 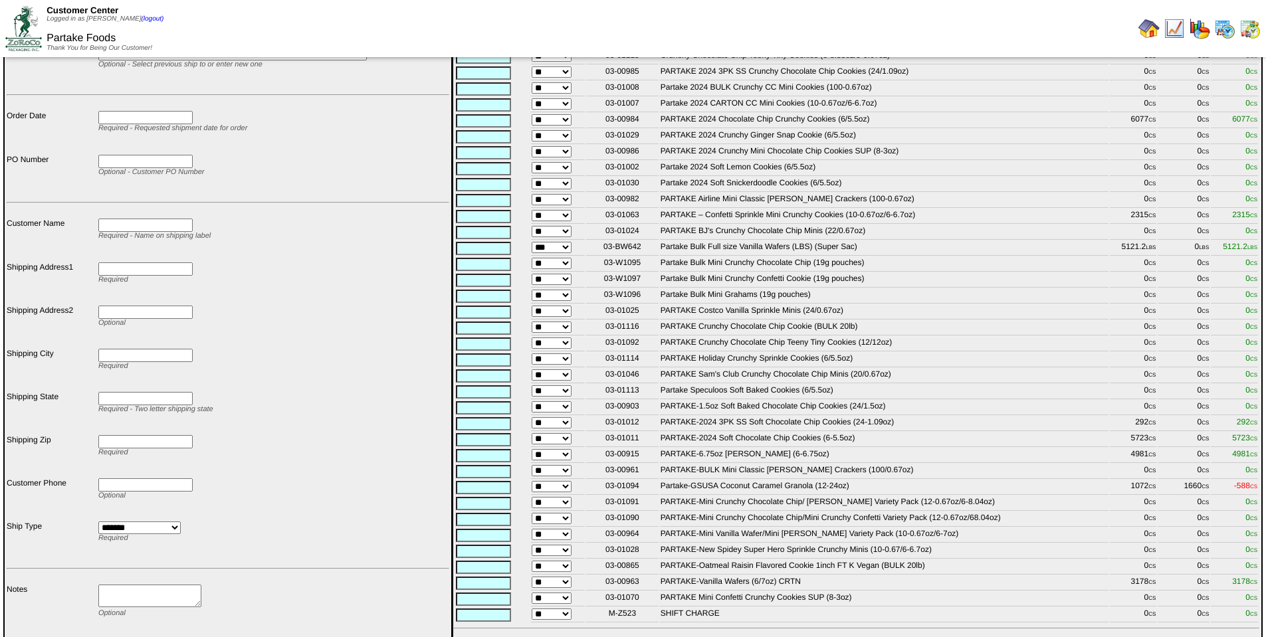 I want to click on img: ZoRoCo_Logo(Green%26Foil)%20jpg.webp, so click(x=23, y=28).